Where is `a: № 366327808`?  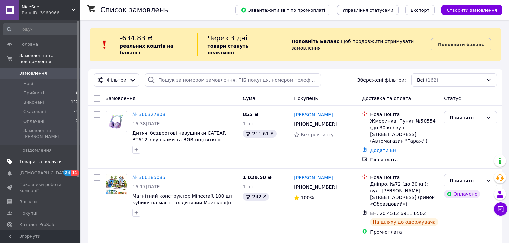
a: № 366327808 is located at coordinates (149, 115).